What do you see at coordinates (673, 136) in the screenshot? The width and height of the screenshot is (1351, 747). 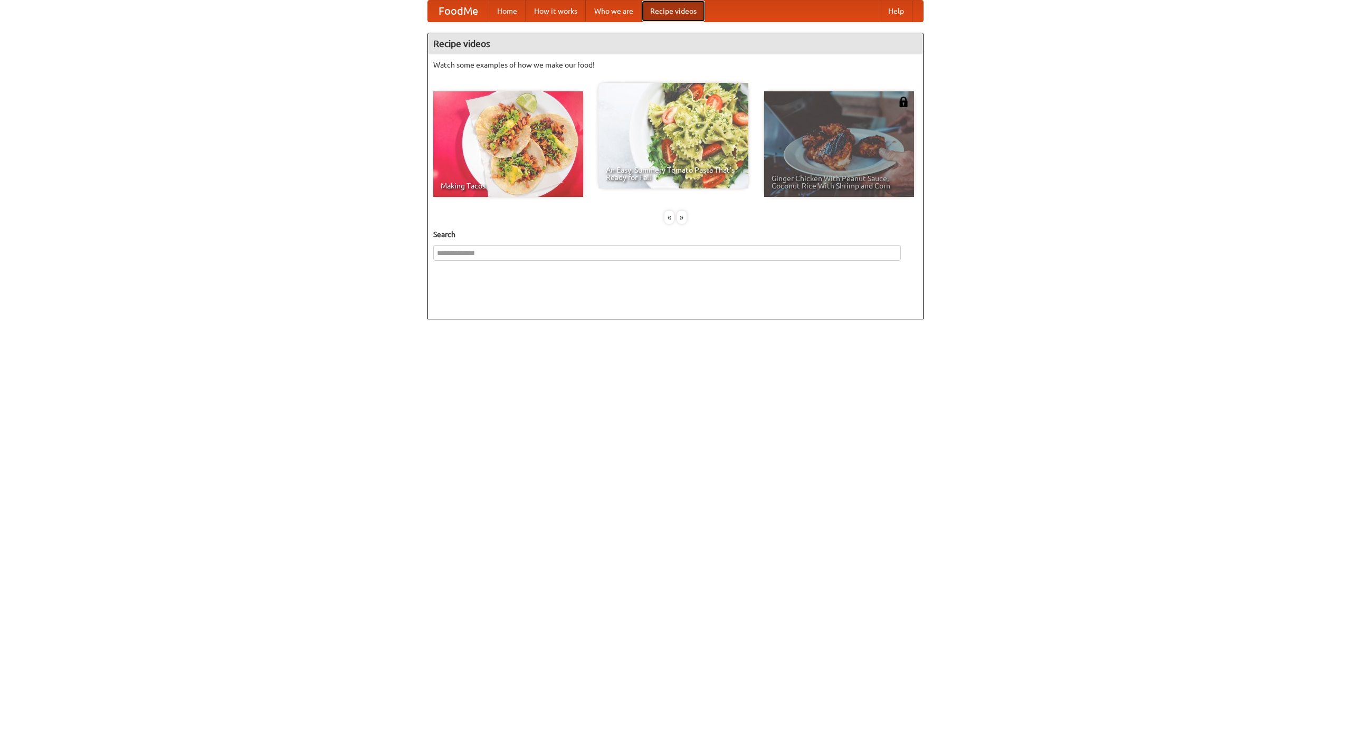 I see `a: An Easy, Summery Tomato Pasta That's Ready for Fall` at bounding box center [673, 136].